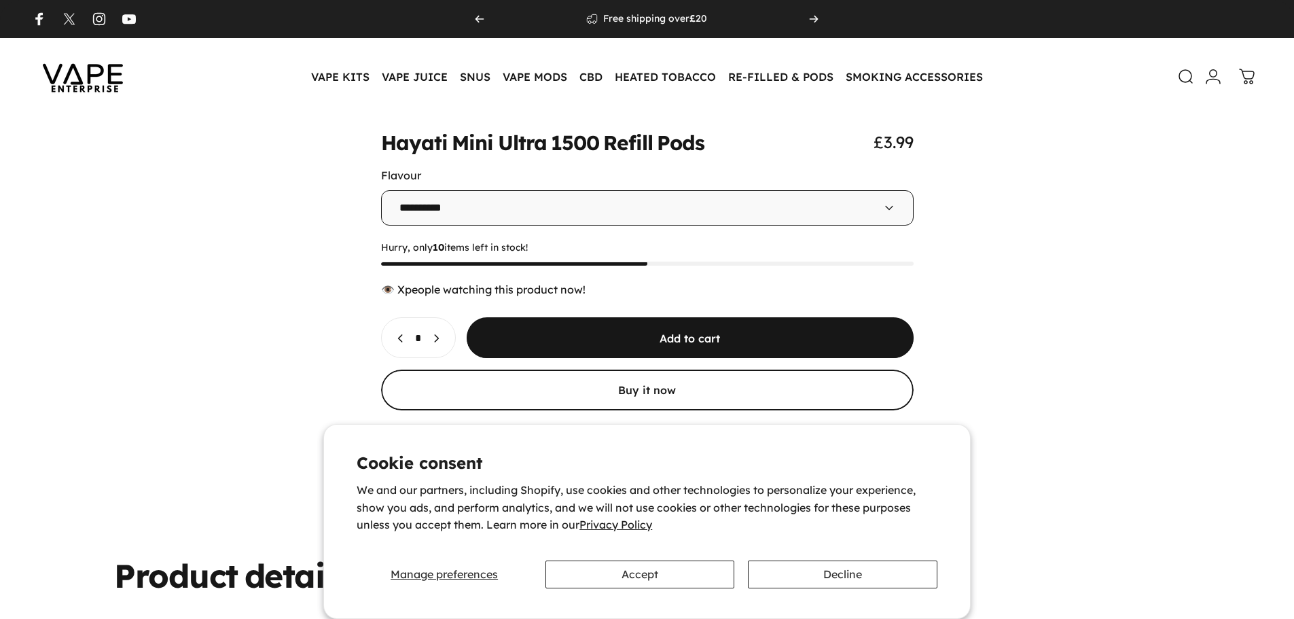 The image size is (1294, 619). What do you see at coordinates (681, 143) in the screenshot?
I see `animate-element: Pods` at bounding box center [681, 143].